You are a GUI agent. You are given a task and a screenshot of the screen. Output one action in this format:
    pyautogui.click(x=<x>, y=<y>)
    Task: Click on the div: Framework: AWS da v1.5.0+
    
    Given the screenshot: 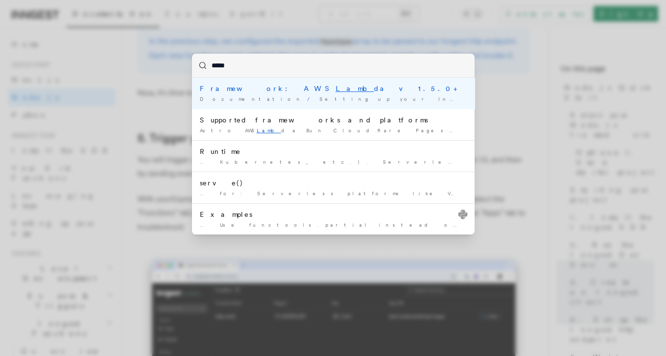 What is the action you would take?
    pyautogui.click(x=333, y=88)
    